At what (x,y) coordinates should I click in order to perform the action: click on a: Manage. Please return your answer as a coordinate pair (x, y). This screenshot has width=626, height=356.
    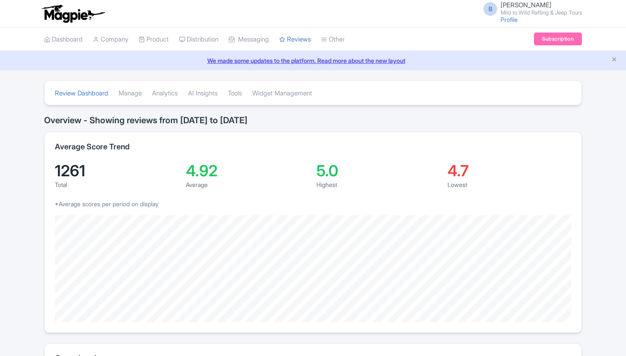
    Looking at the image, I should click on (130, 93).